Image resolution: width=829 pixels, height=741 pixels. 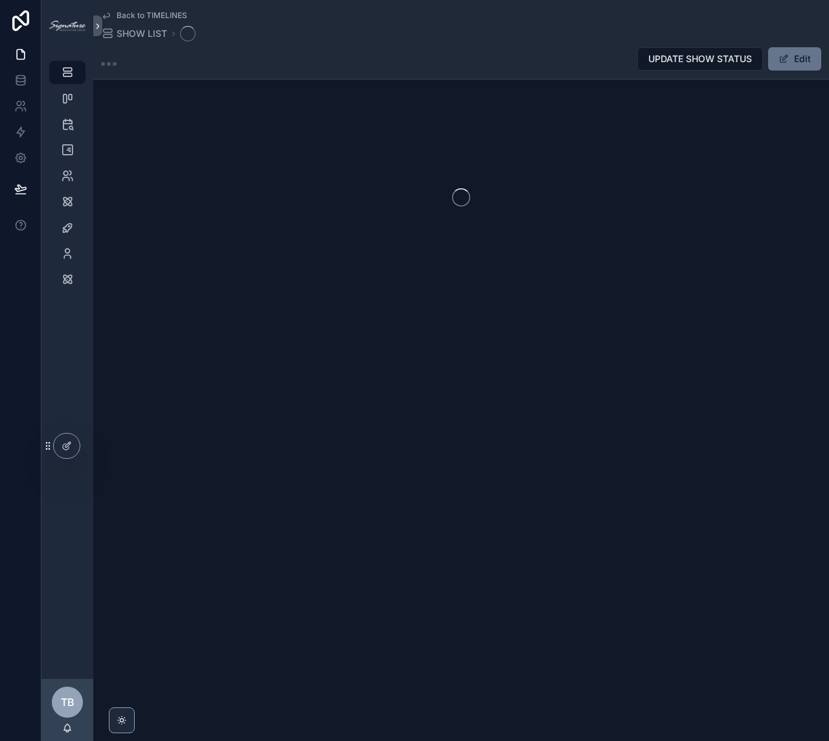 I want to click on div: scrollable content, so click(x=67, y=180).